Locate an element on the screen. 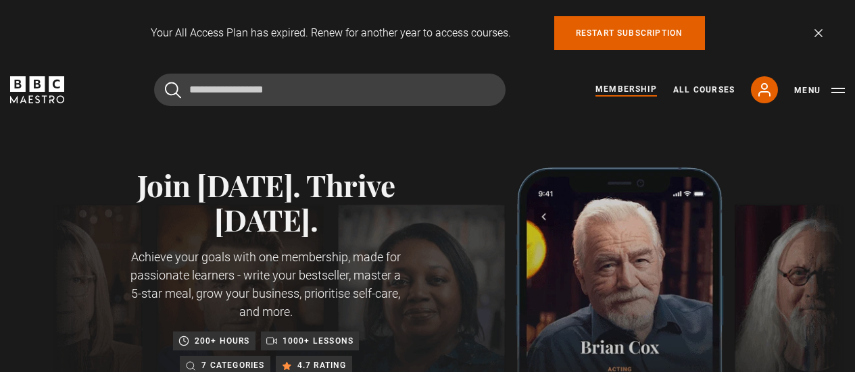 The image size is (855, 372). p: 1000+ lessons is located at coordinates (318, 341).